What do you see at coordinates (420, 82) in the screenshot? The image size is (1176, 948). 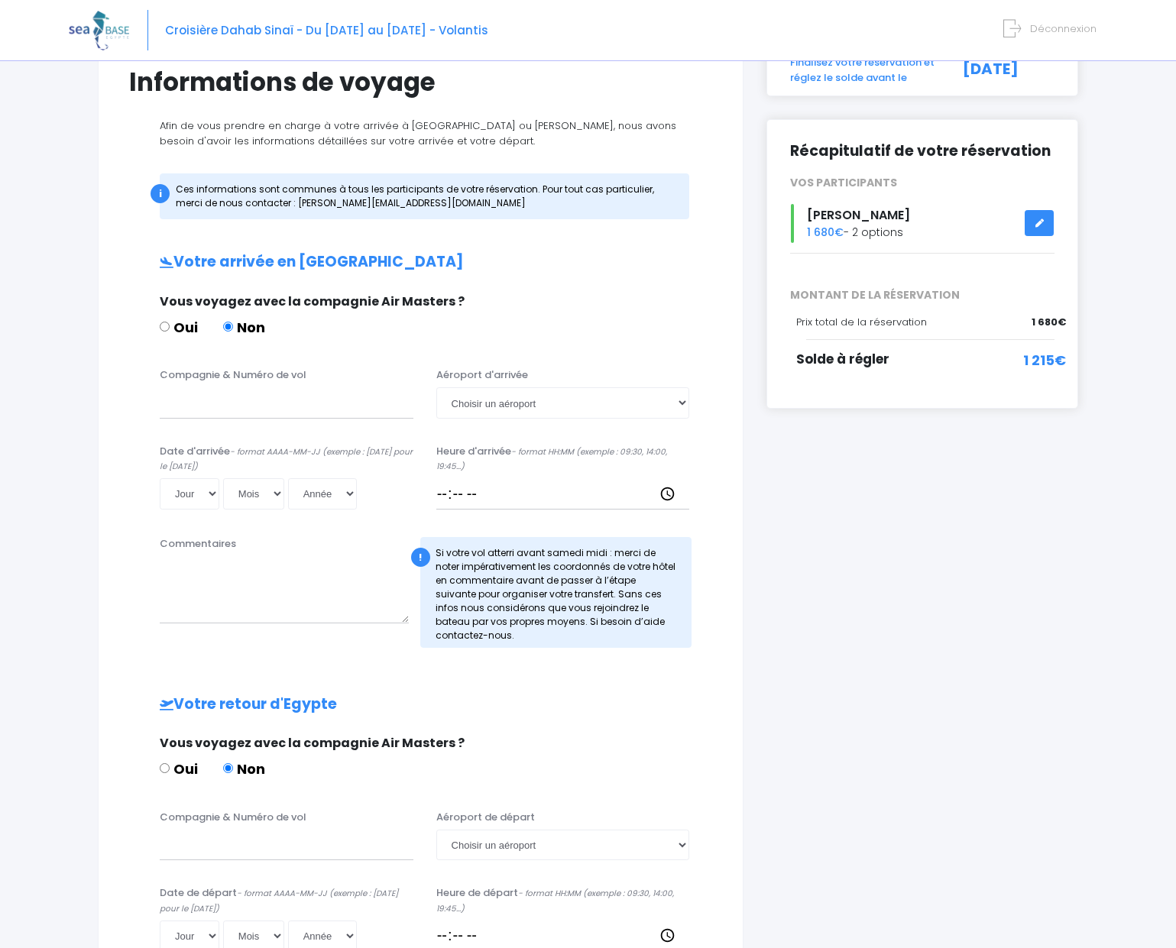 I see `h1: Informations de voyage` at bounding box center [420, 82].